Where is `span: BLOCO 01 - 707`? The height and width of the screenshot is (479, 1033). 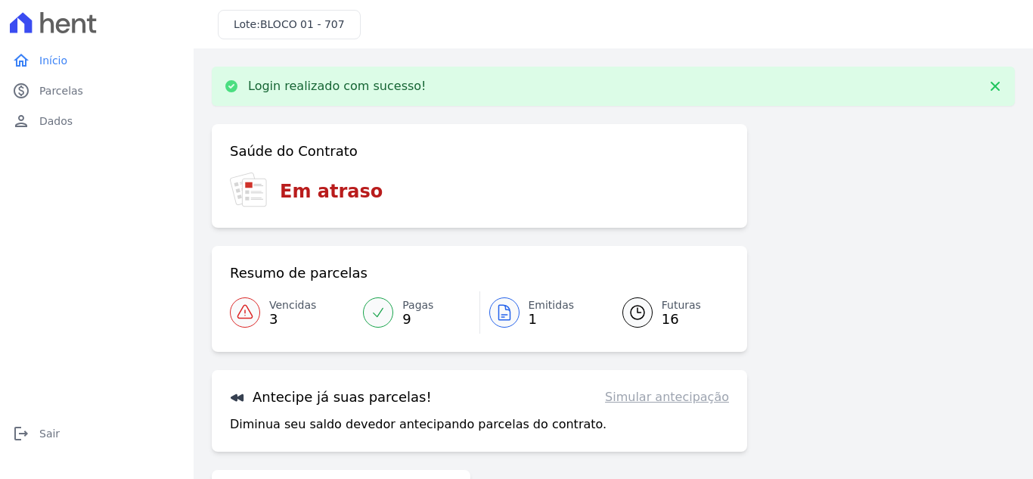
span: BLOCO 01 - 707 is located at coordinates (303, 24).